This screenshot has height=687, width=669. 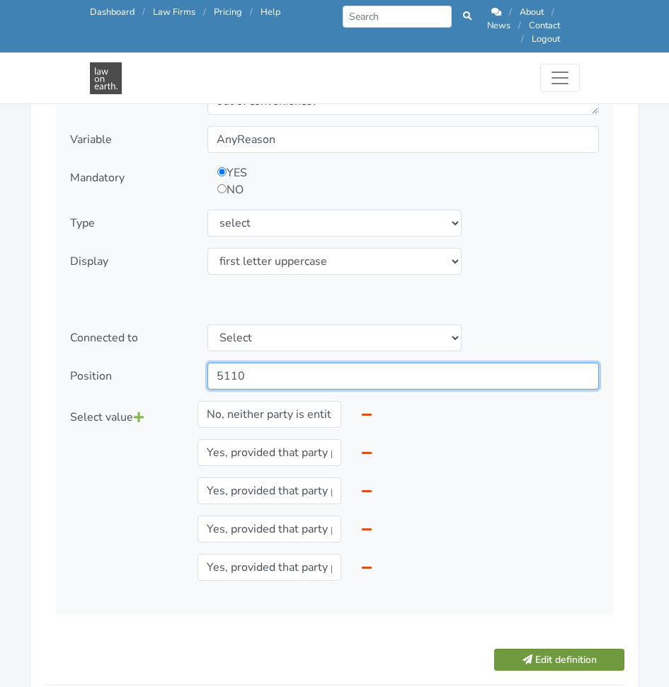 What do you see at coordinates (129, 338) in the screenshot?
I see `div: Connected to` at bounding box center [129, 338].